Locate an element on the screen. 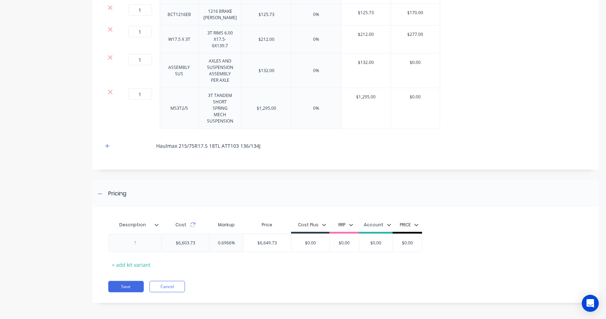 Image resolution: width=606 pixels, height=319 pixels. div: Cost is located at coordinates (185, 225).